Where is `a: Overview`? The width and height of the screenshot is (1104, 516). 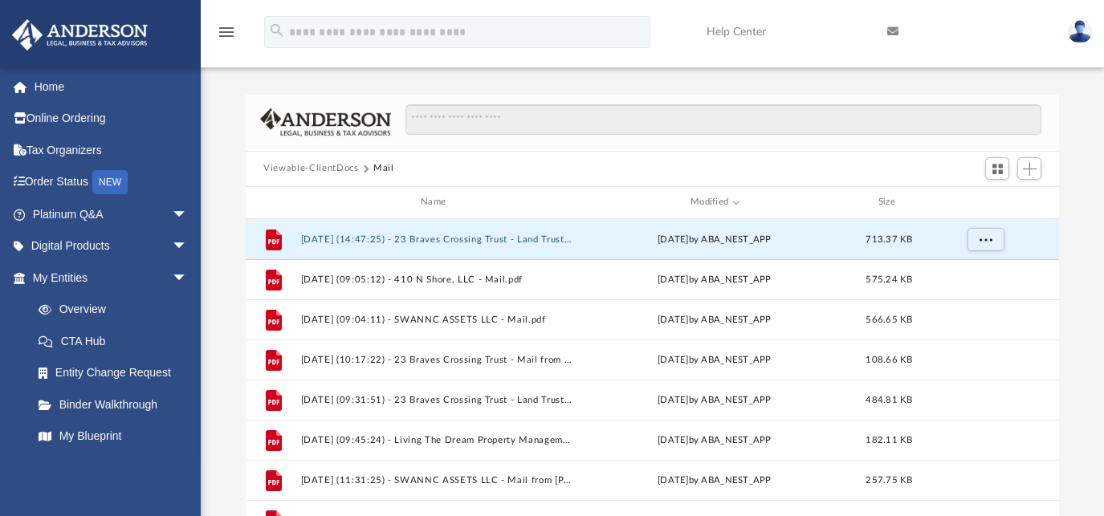
a: Overview is located at coordinates (117, 310).